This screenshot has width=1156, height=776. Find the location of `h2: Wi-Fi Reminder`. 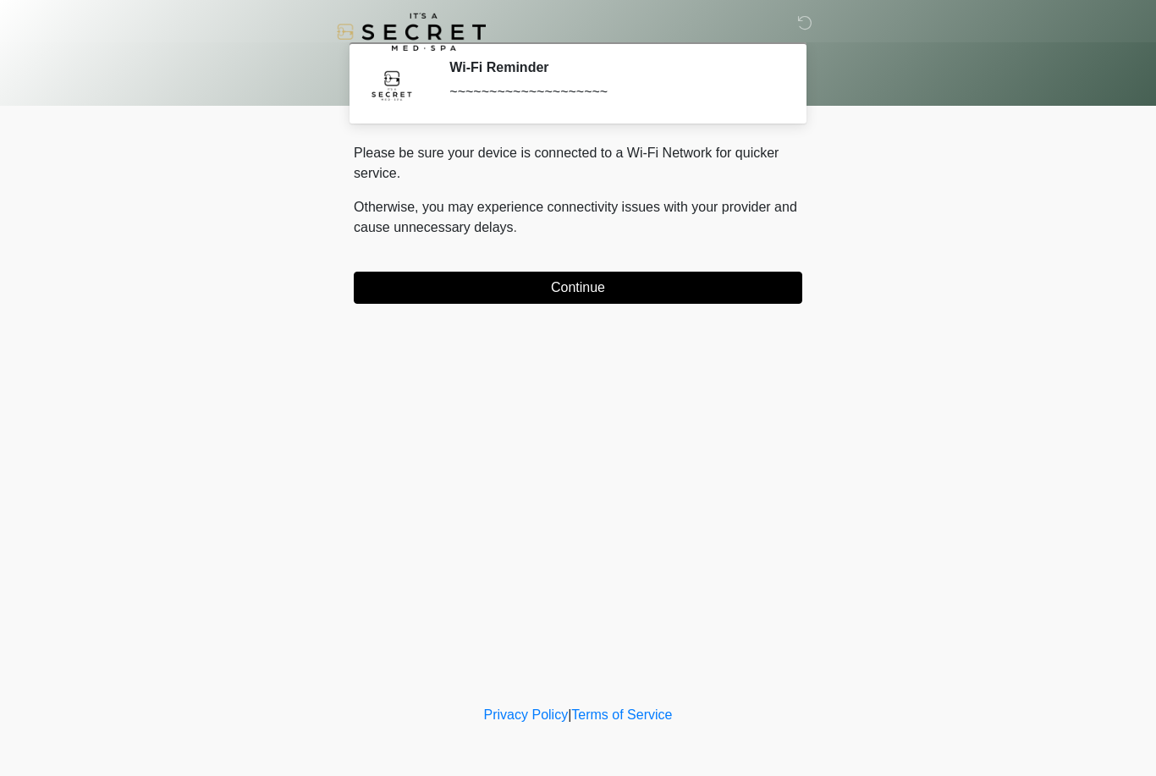

h2: Wi-Fi Reminder is located at coordinates (613, 67).